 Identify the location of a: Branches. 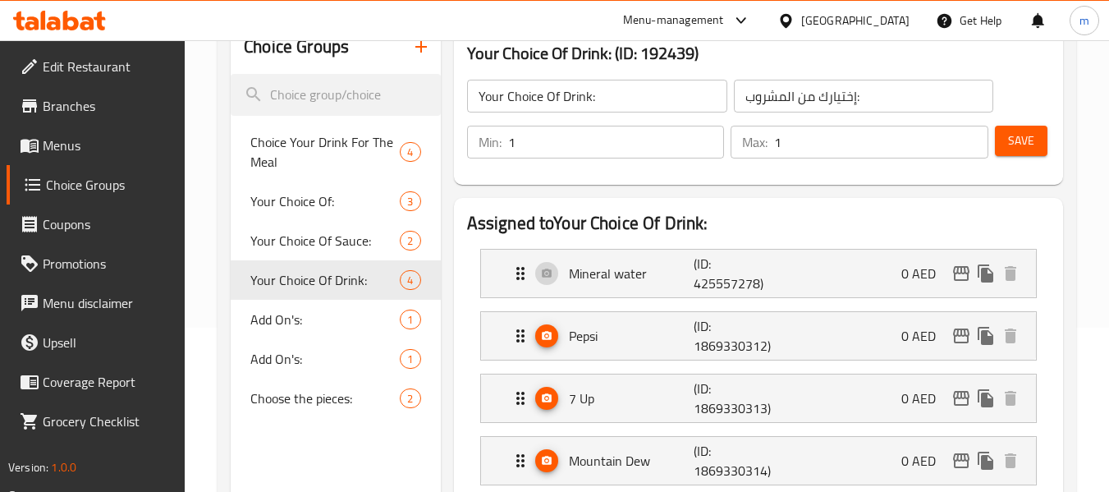
(96, 106).